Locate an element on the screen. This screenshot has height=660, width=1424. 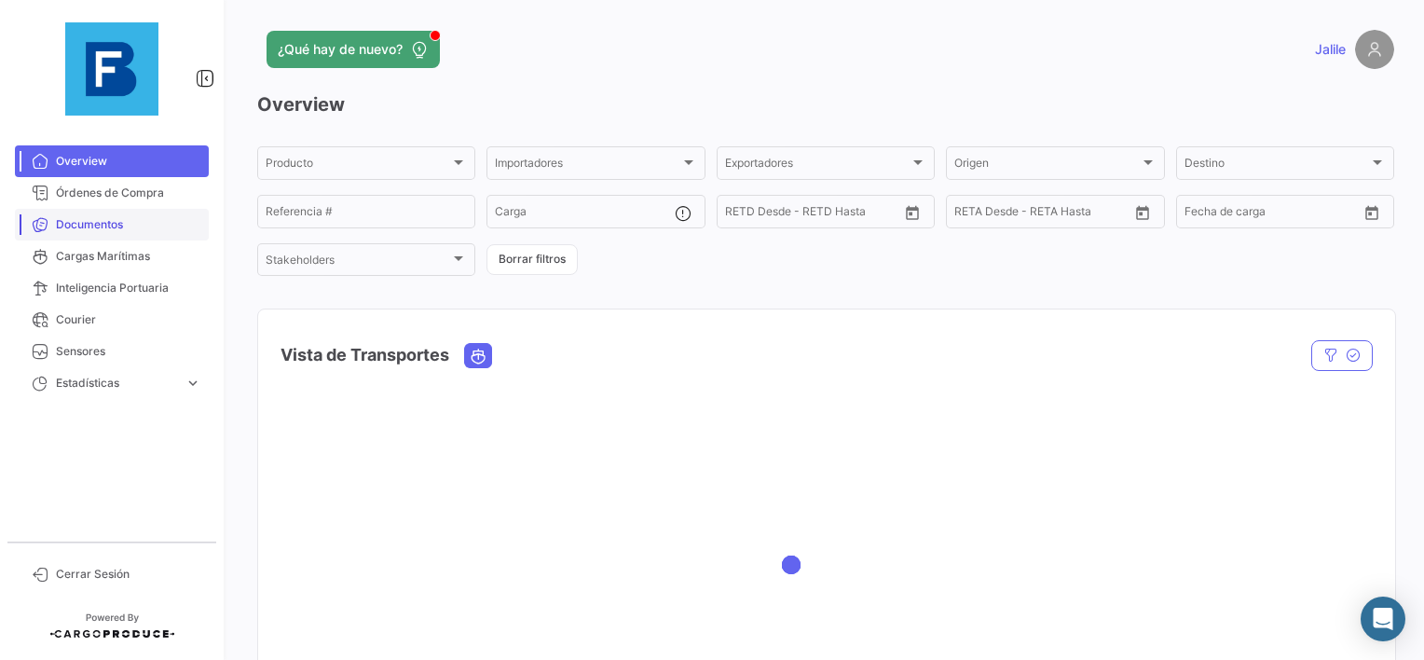
h4: Vista de Transportes is located at coordinates (365, 355).